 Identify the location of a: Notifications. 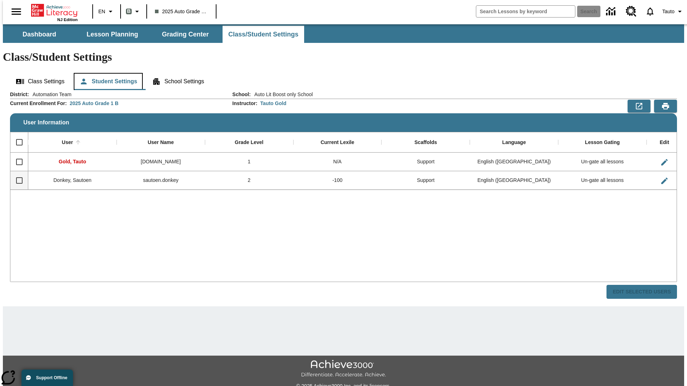
(650, 11).